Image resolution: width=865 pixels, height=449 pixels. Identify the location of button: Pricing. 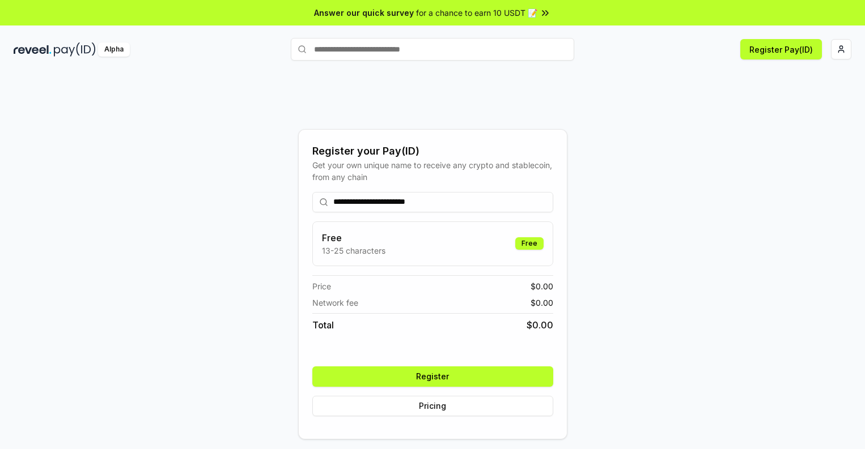
(432, 406).